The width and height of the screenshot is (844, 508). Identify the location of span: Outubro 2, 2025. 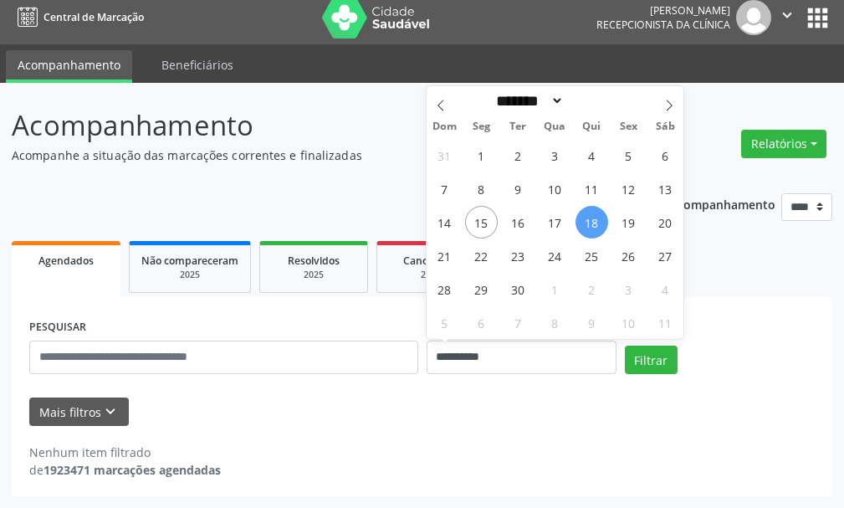
(592, 289).